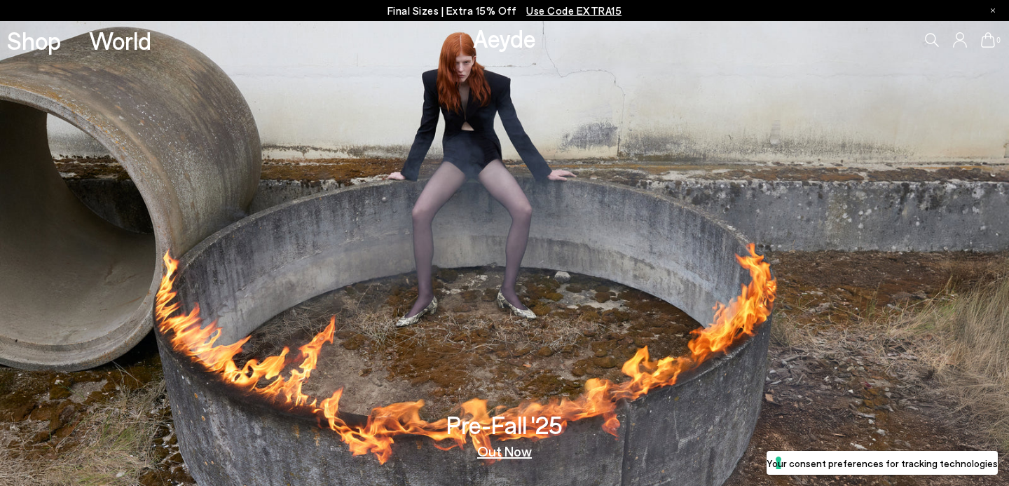  I want to click on a: Out Now, so click(504, 451).